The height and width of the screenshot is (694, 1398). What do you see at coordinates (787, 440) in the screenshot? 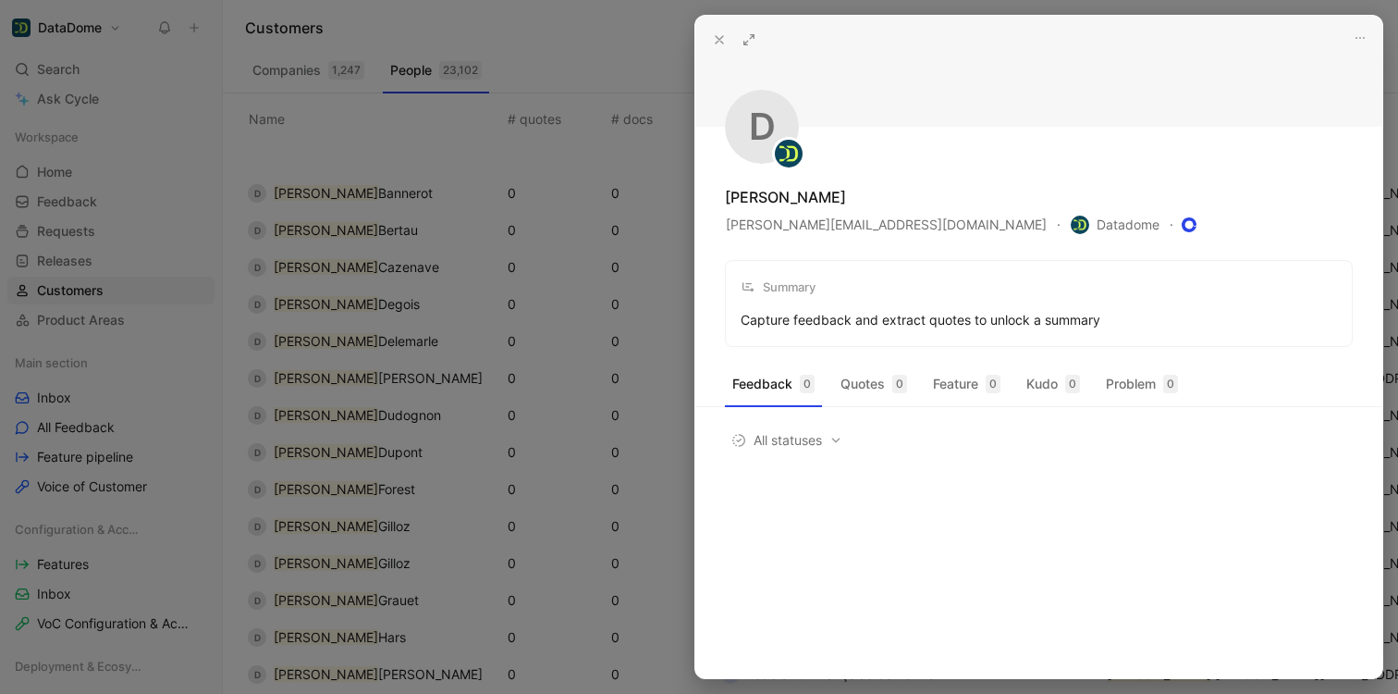
I see `span: All statuses` at bounding box center [787, 440].